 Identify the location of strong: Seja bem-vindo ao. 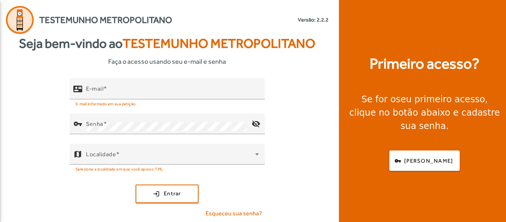
(167, 43).